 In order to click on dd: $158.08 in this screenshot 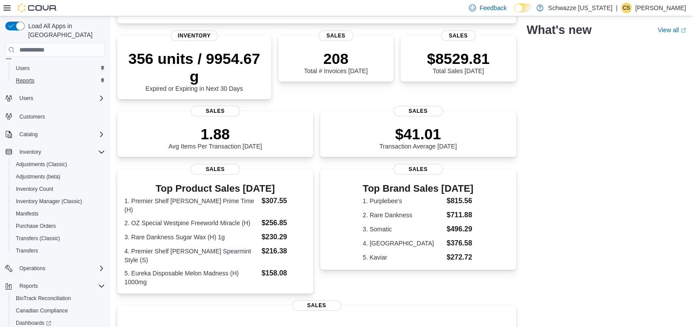, I will do `click(284, 274)`.